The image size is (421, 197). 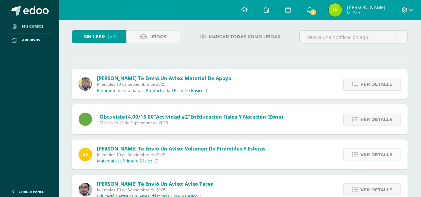 What do you see at coordinates (127, 162) in the screenshot?
I see `p: Matemáticas Primero Básico 'C'` at bounding box center [127, 162].